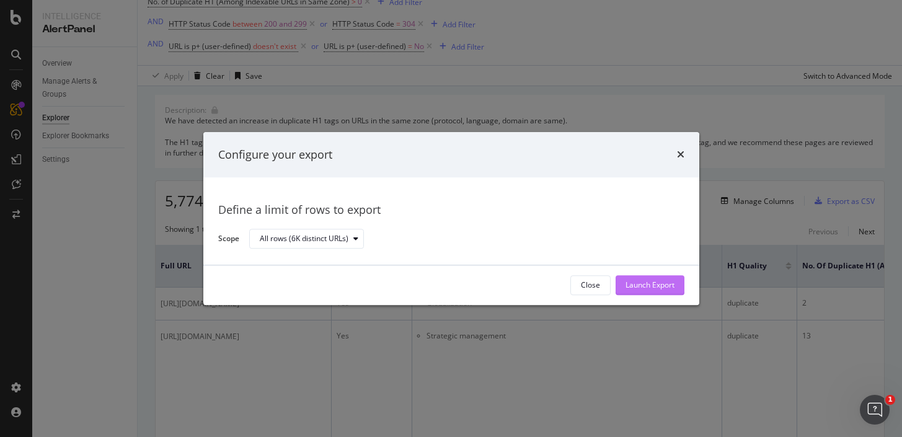 Image resolution: width=902 pixels, height=437 pixels. Describe the element at coordinates (590, 285) in the screenshot. I see `button: Close` at that location.